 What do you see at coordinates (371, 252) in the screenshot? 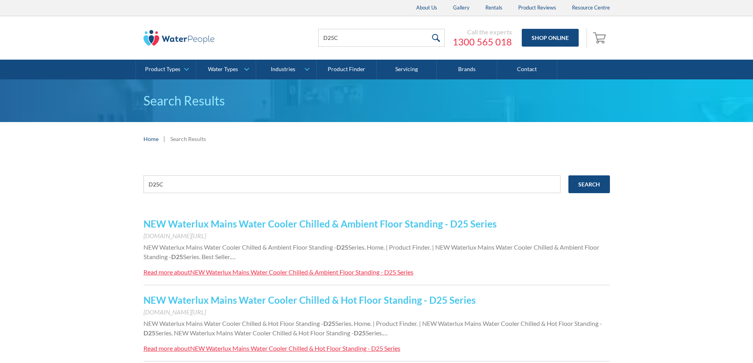
I see `span: Series. Home. | Product Finder. | NEW Waterlux Mains Water Cooler Chilled & Ambient Floor Standing -` at bounding box center [371, 252].